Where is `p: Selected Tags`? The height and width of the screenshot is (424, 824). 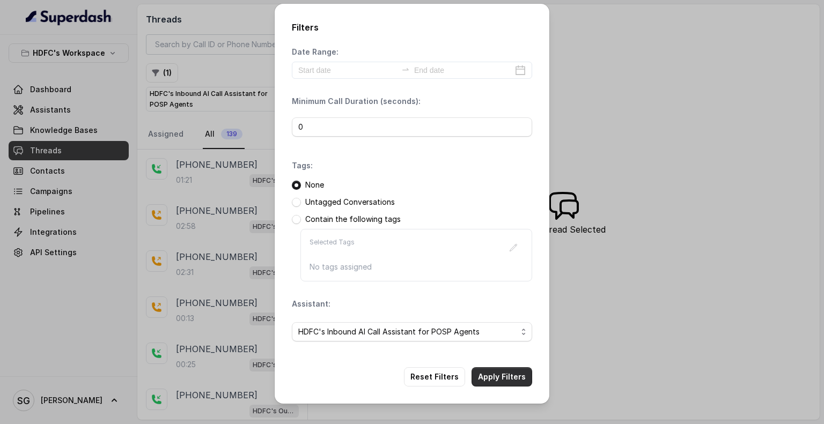 p: Selected Tags is located at coordinates (332, 248).